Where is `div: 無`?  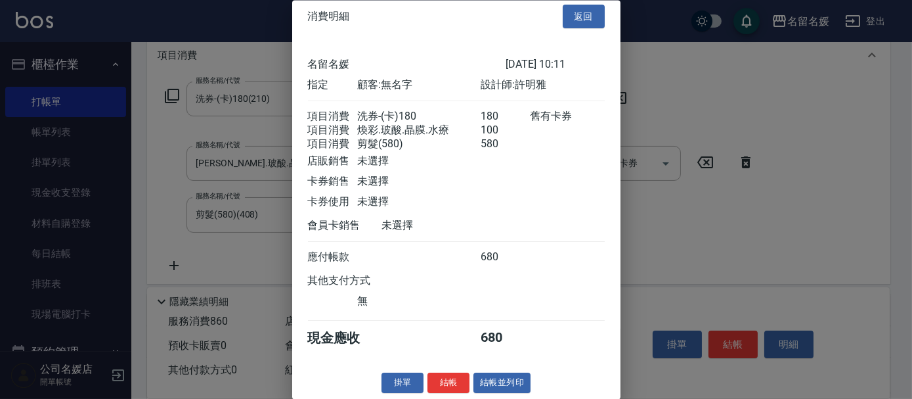 div: 無 is located at coordinates (419, 301).